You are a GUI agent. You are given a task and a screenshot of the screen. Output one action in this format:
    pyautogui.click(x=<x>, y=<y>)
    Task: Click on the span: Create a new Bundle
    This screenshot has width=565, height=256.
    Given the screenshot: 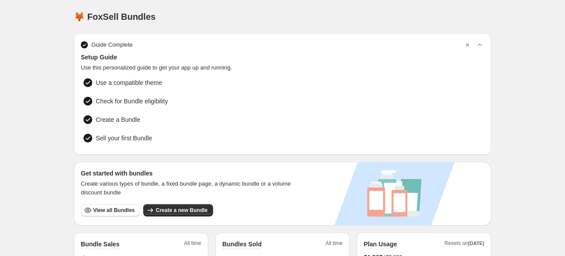 What is the action you would take?
    pyautogui.click(x=181, y=210)
    